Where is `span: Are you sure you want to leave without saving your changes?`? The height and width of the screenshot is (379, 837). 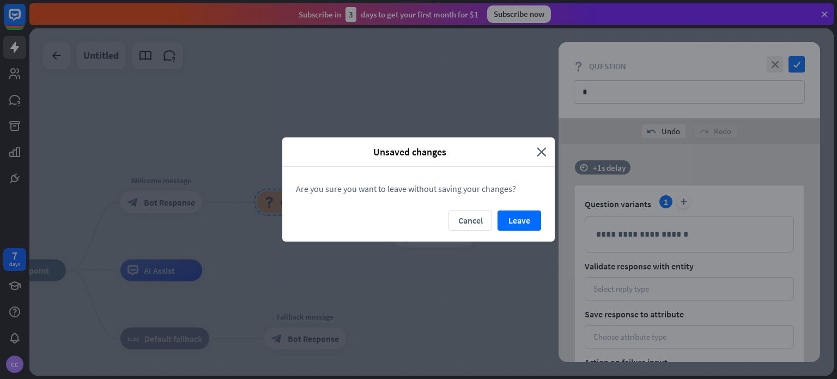 span: Are you sure you want to leave without saving your changes? is located at coordinates (406, 189).